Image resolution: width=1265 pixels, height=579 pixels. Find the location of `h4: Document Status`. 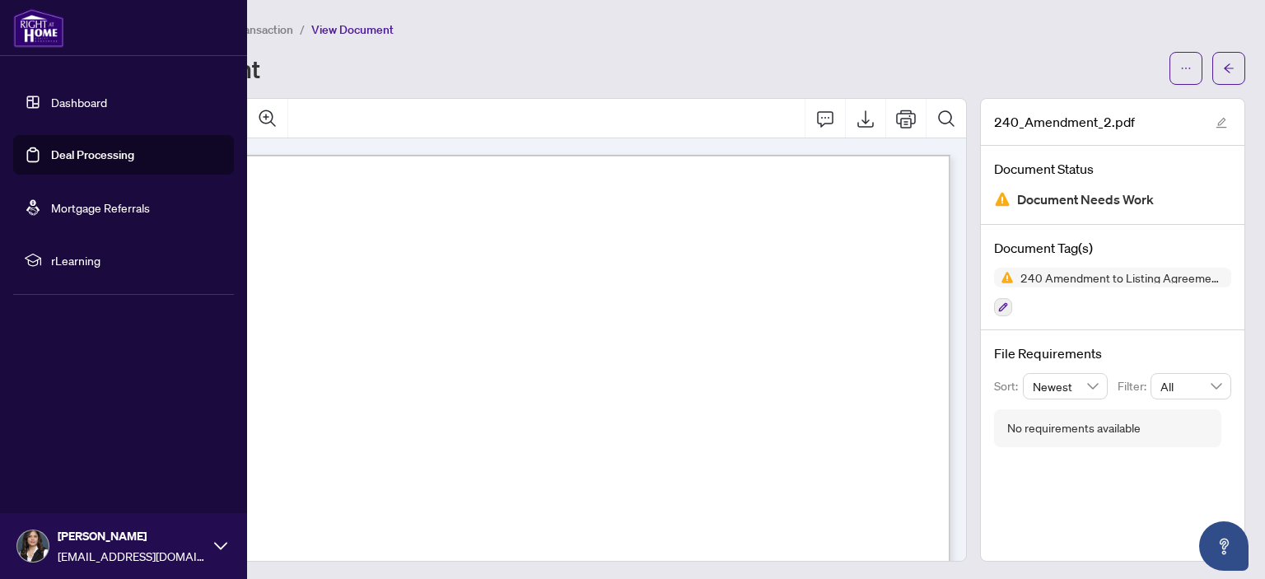

h4: Document Status is located at coordinates (1112, 169).